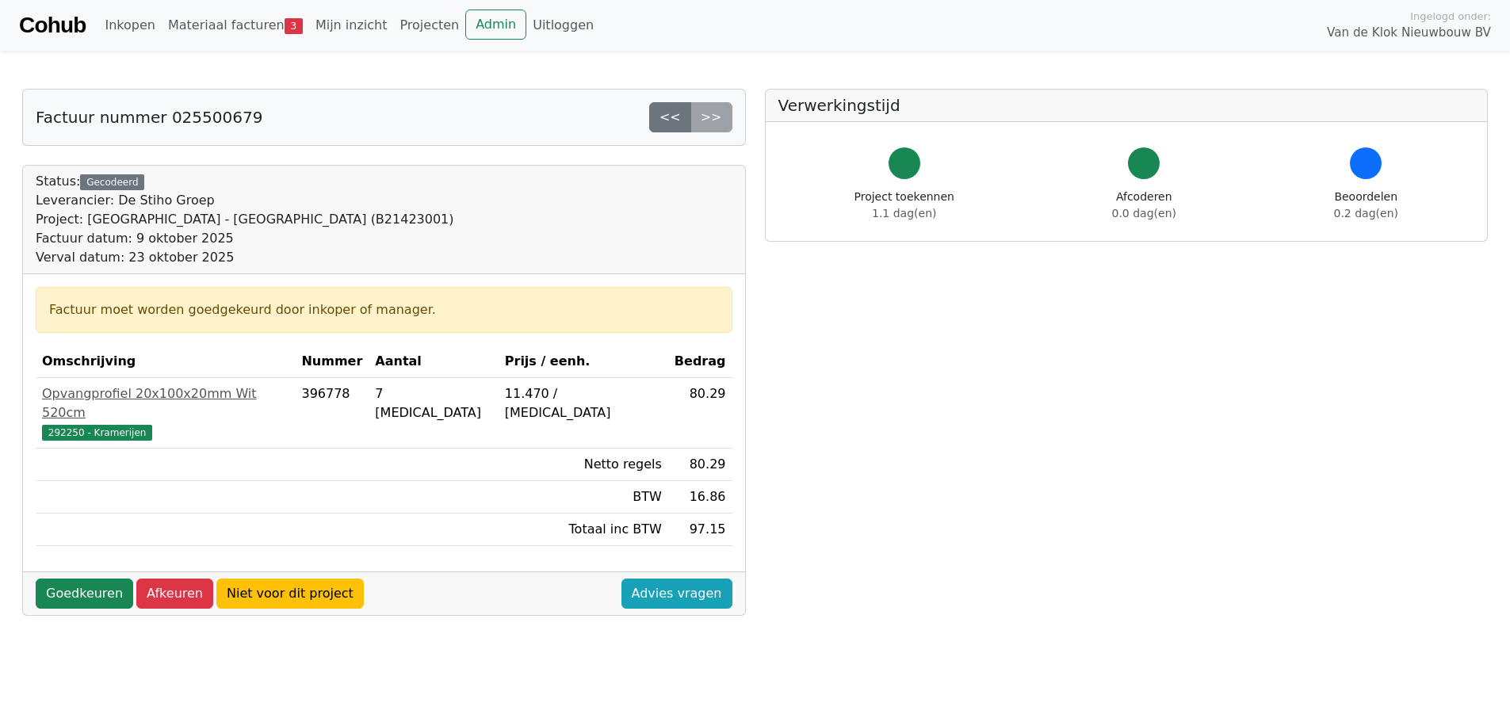 This screenshot has width=1510, height=722. What do you see at coordinates (331, 413) in the screenshot?
I see `td: 396778` at bounding box center [331, 413].